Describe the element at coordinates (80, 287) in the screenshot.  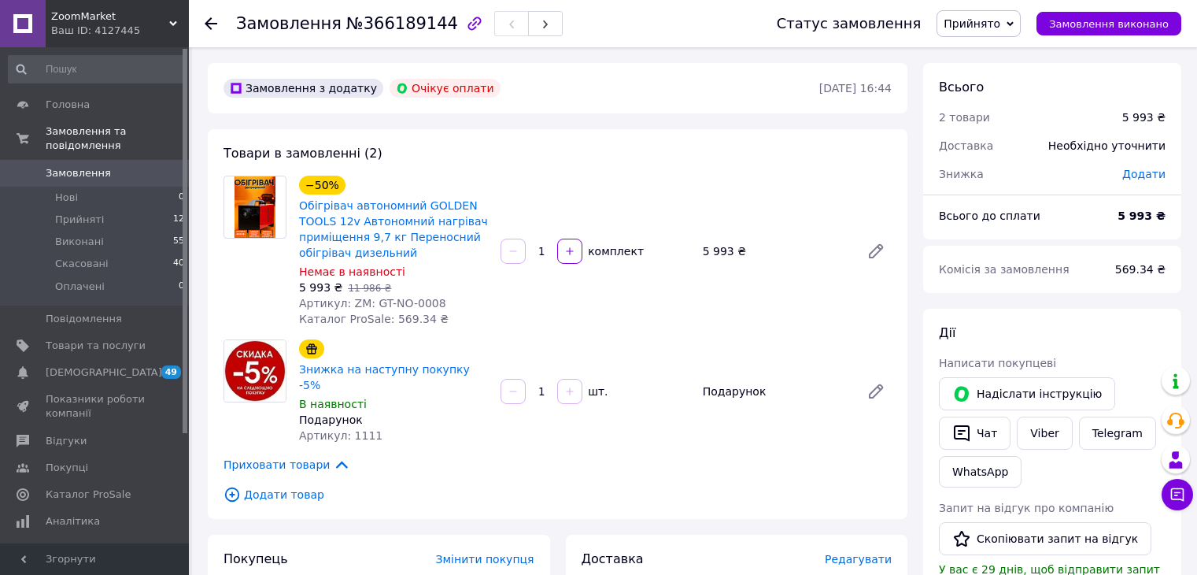
I see `span: Оплачені` at that location.